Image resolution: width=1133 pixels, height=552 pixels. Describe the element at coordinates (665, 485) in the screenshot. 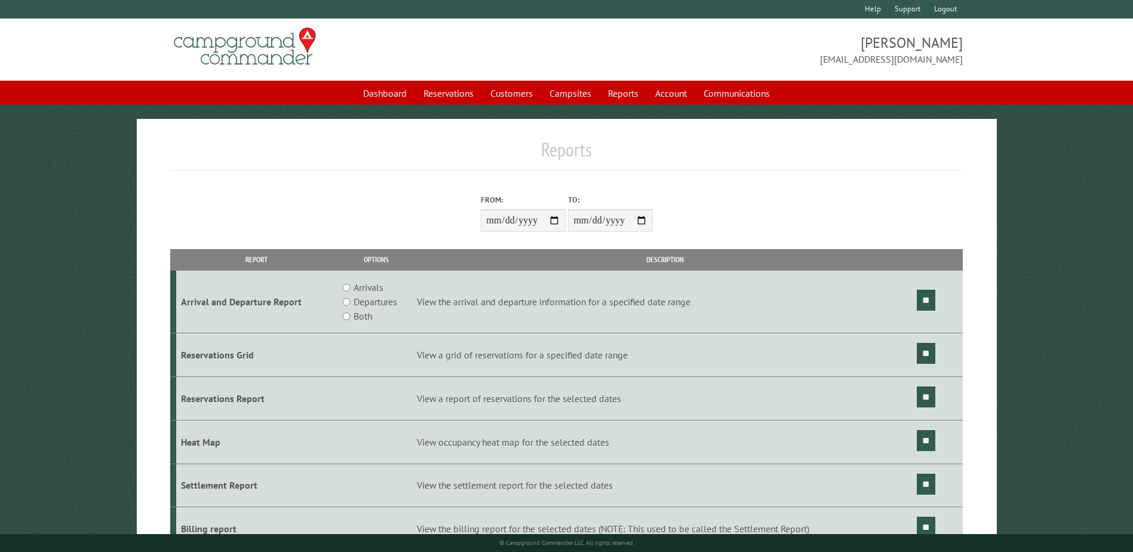

I see `td: View the settlement report for the selected dates` at that location.